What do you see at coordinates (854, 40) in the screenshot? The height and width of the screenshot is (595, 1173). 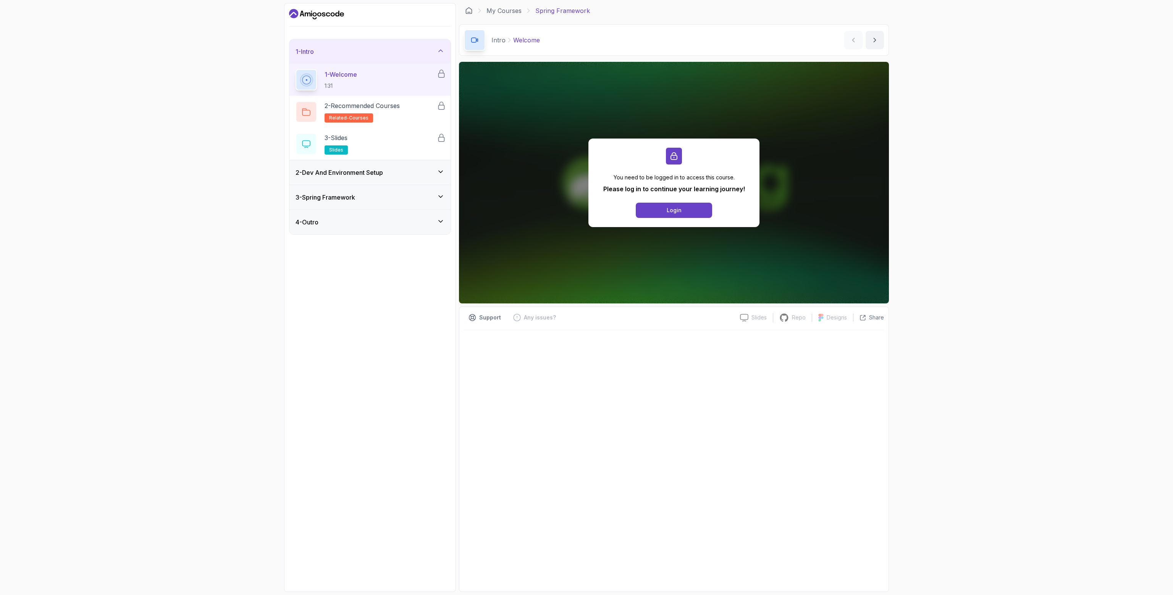 I see `button: previous content` at bounding box center [854, 40].